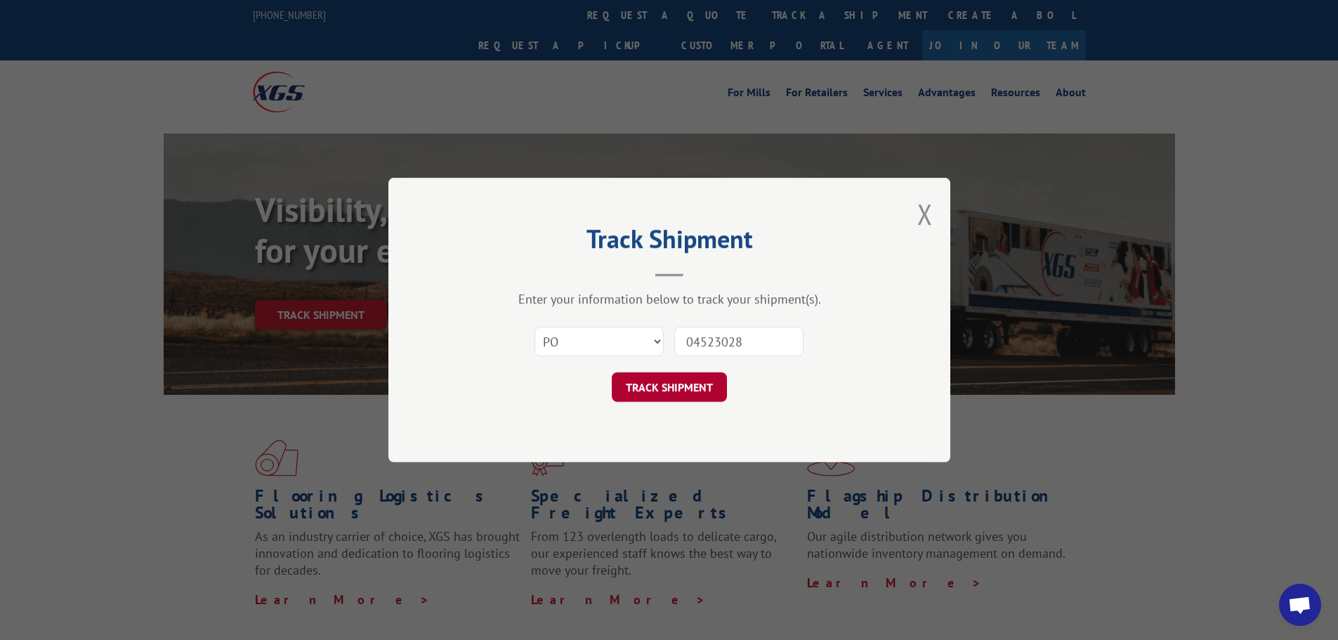  Describe the element at coordinates (669, 387) in the screenshot. I see `button: TRACK SHIPMENT` at that location.